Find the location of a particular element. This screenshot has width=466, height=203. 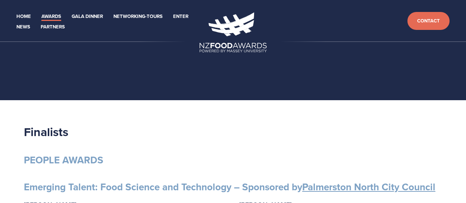

a: Enter is located at coordinates (181, 16).